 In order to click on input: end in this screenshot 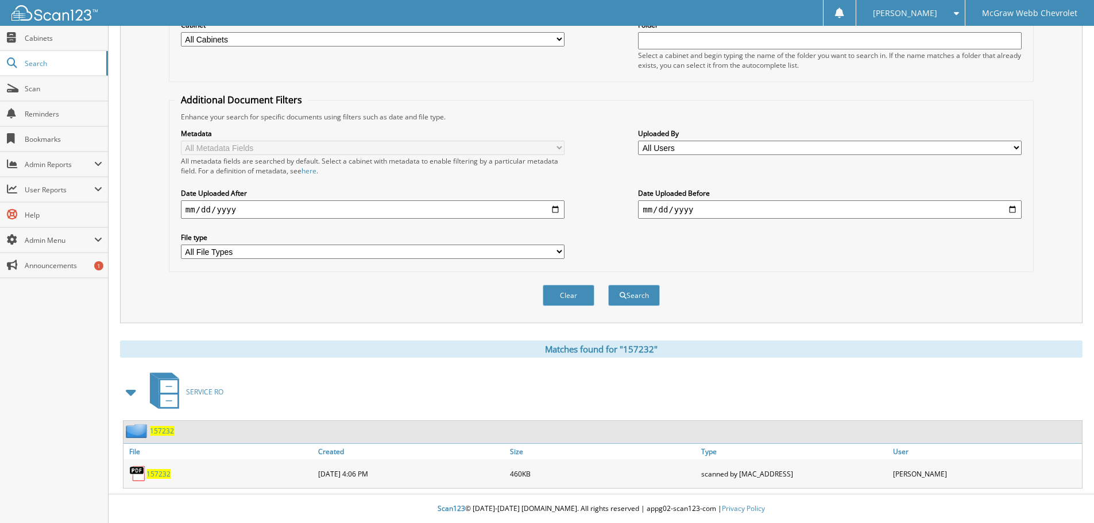, I will do `click(830, 210)`.